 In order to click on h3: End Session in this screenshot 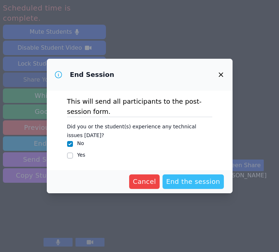, I will do `click(92, 75)`.